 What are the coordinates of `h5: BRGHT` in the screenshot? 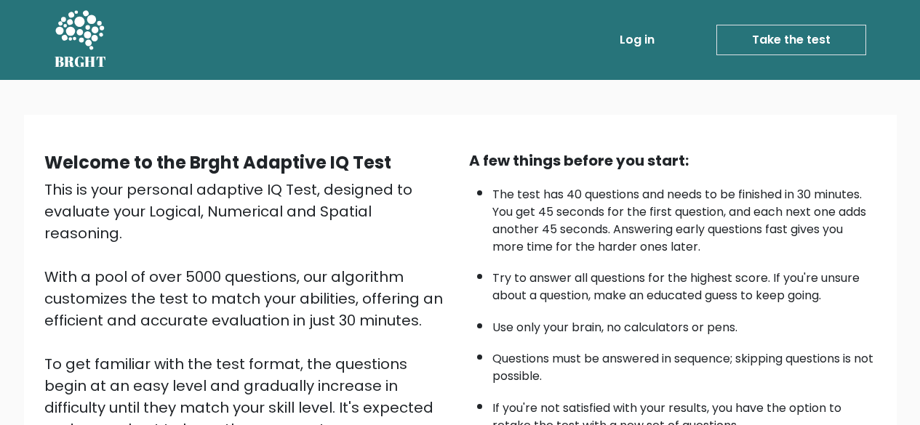 It's located at (81, 62).